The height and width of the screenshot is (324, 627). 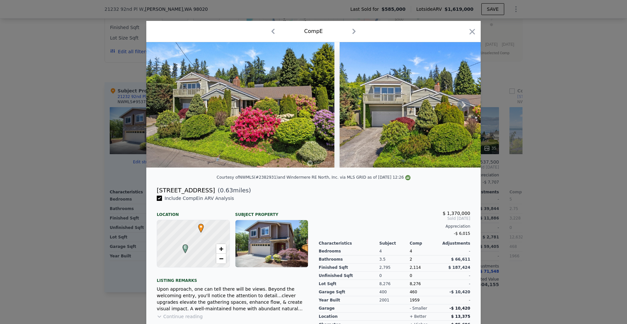 What do you see at coordinates (183, 246) in the screenshot?
I see `div: E` at bounding box center [183, 246].